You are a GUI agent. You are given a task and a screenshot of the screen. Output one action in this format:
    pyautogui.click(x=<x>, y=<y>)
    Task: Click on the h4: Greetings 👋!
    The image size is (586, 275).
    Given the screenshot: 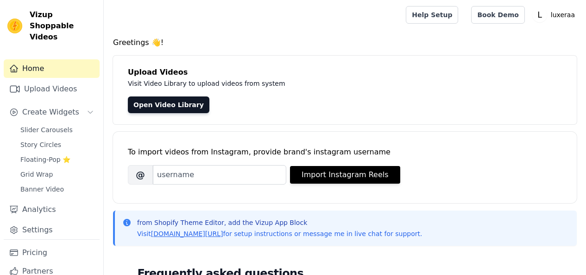 What is the action you would take?
    pyautogui.click(x=344, y=43)
    